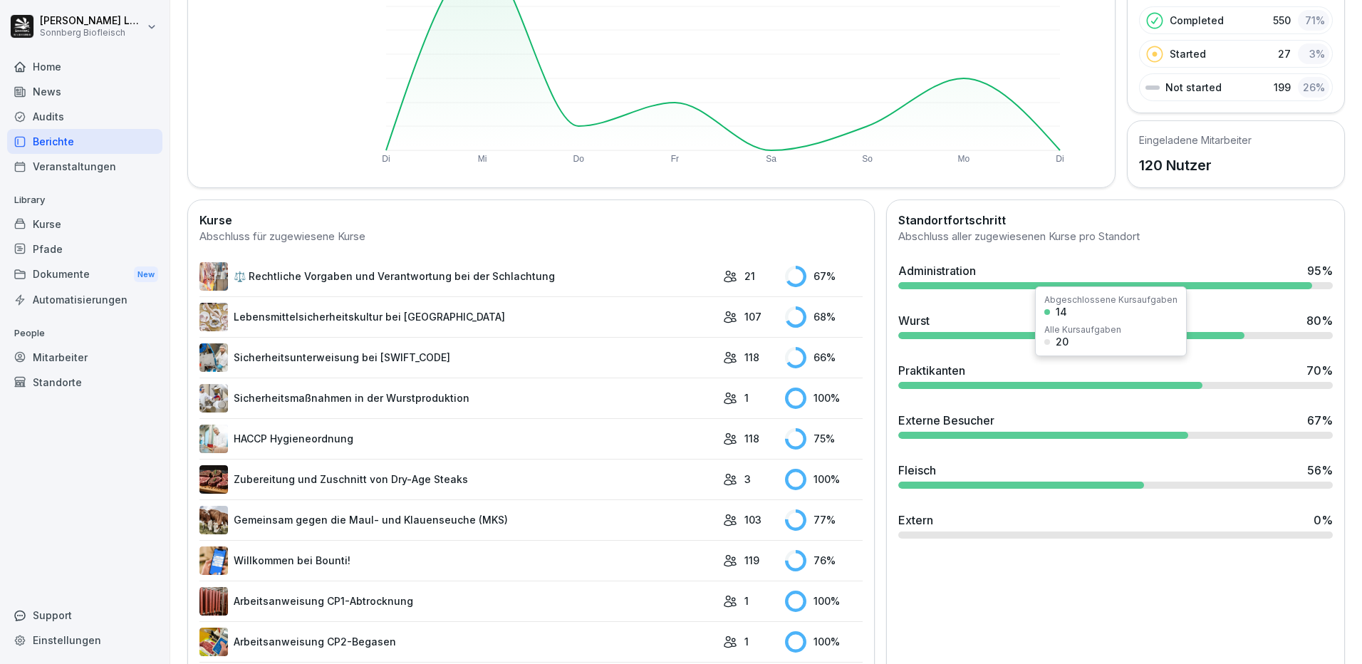  I want to click on a: Home, so click(85, 66).